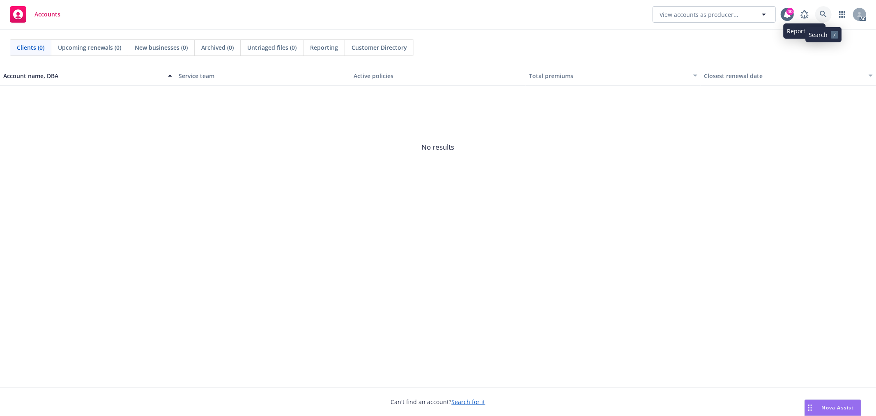 This screenshot has height=416, width=876. I want to click on div: Account name, DBA, so click(83, 76).